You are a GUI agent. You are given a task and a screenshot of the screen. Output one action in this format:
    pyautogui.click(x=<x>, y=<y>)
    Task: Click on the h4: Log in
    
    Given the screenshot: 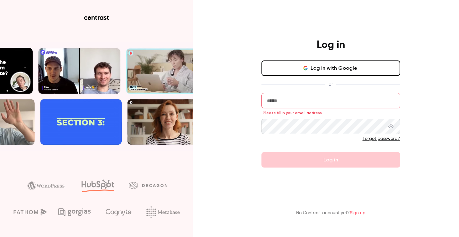 What is the action you would take?
    pyautogui.click(x=331, y=45)
    